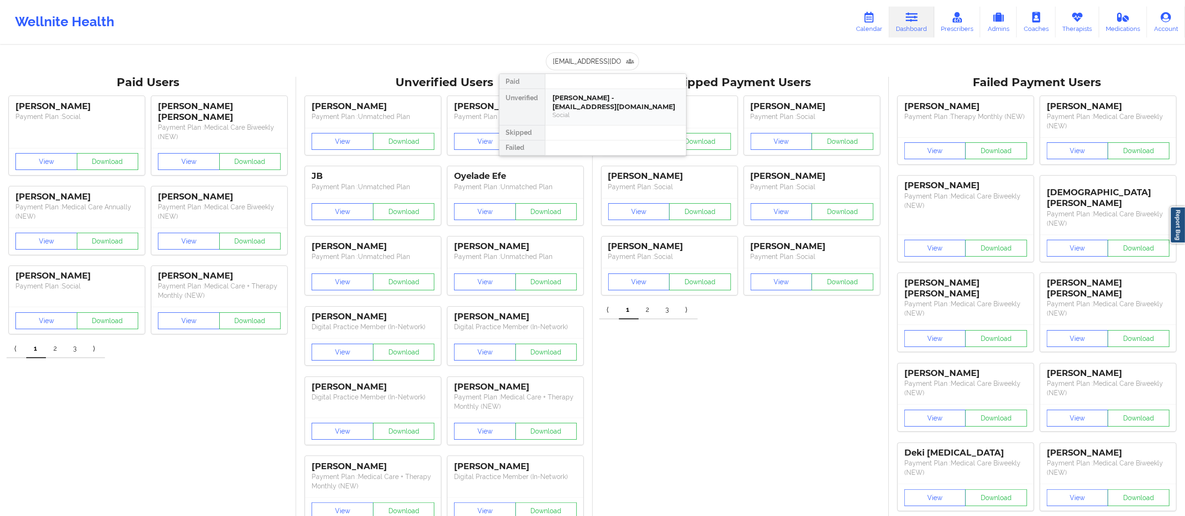  I want to click on a: Medications, so click(1123, 22).